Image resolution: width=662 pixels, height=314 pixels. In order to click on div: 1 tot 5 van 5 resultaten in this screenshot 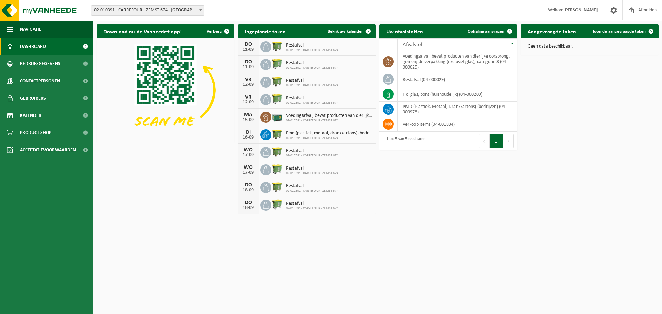, I will do `click(404, 141)`.